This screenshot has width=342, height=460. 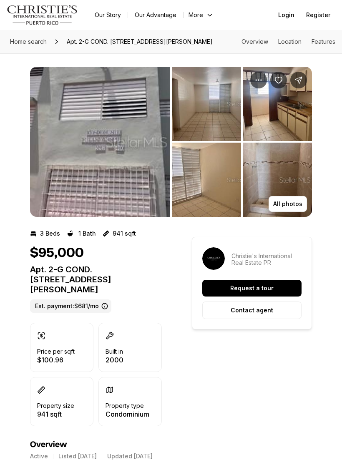 I want to click on span: Login, so click(x=286, y=15).